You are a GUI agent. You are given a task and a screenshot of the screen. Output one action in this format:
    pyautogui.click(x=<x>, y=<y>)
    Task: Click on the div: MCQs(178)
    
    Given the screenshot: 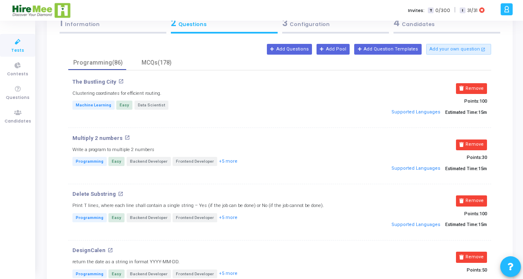 What is the action you would take?
    pyautogui.click(x=157, y=62)
    